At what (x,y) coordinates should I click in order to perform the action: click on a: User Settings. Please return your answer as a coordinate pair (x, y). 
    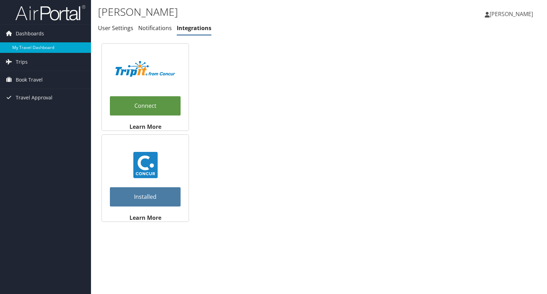
    Looking at the image, I should click on (115, 28).